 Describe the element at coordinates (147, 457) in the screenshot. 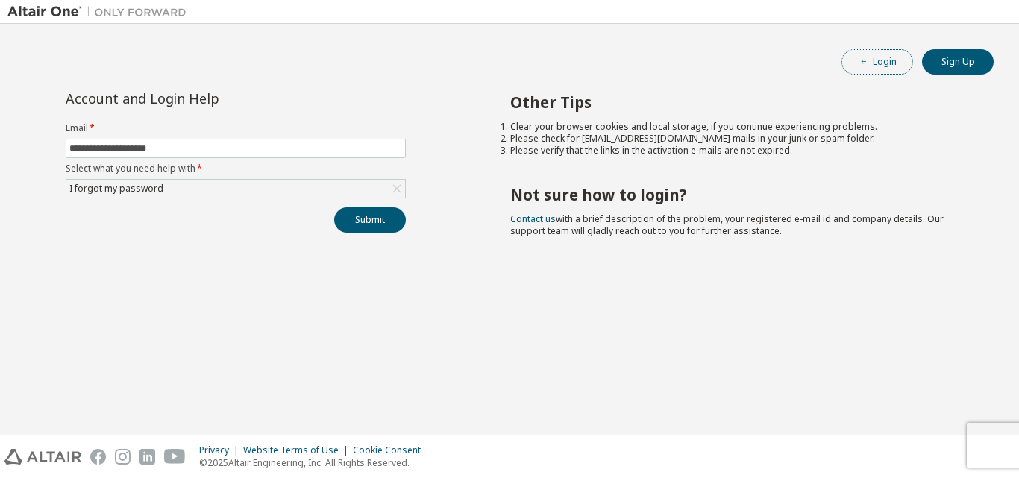

I see `img: linkedin.svg` at that location.